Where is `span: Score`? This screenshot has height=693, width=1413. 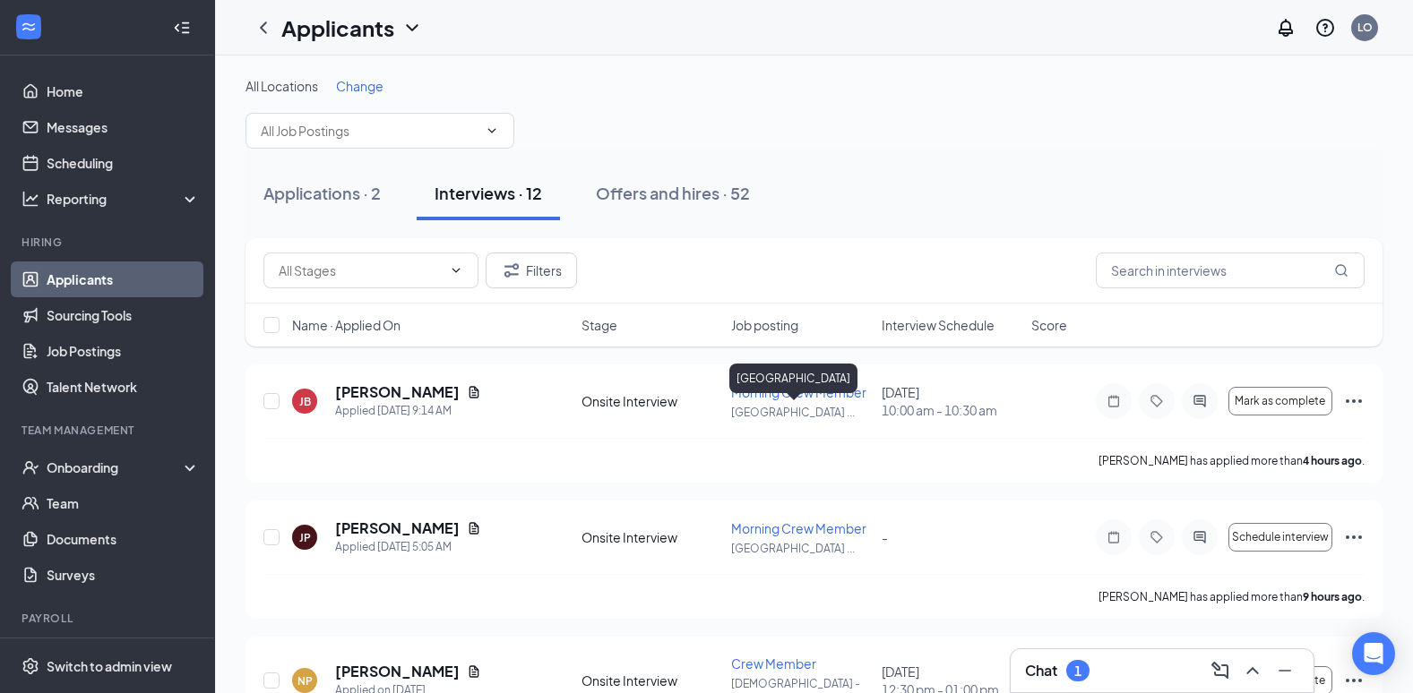
span: Score is located at coordinates (1049, 325).